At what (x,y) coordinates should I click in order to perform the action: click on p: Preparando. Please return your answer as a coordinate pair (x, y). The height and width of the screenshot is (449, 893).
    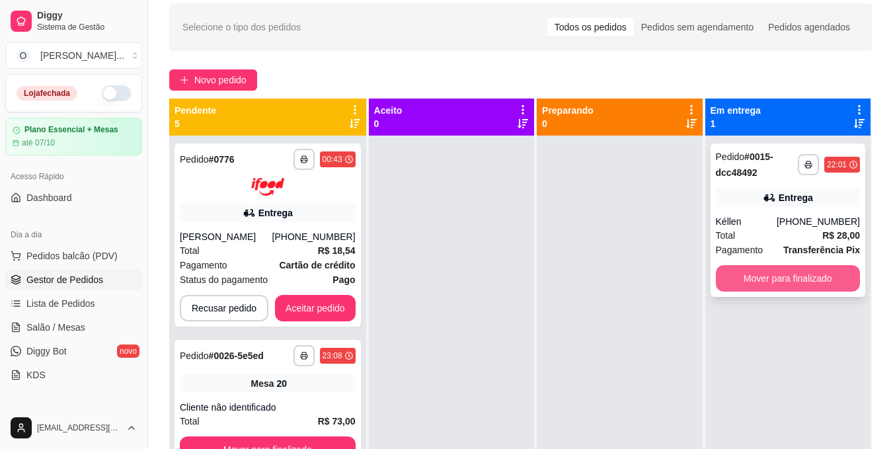
    Looking at the image, I should click on (568, 110).